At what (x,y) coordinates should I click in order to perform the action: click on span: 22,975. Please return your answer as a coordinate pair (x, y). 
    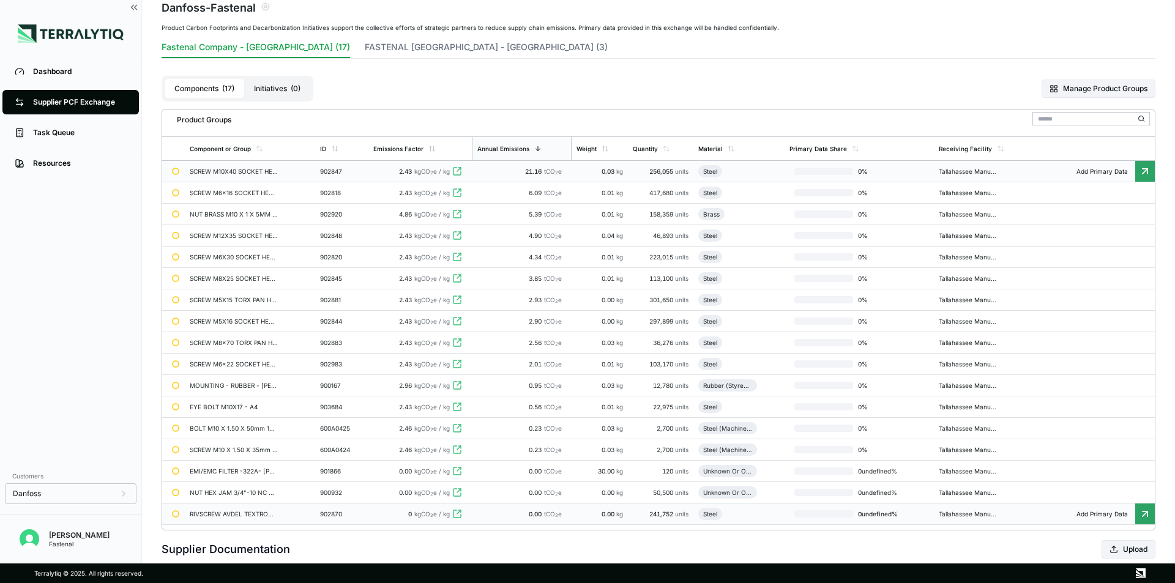
    Looking at the image, I should click on (664, 407).